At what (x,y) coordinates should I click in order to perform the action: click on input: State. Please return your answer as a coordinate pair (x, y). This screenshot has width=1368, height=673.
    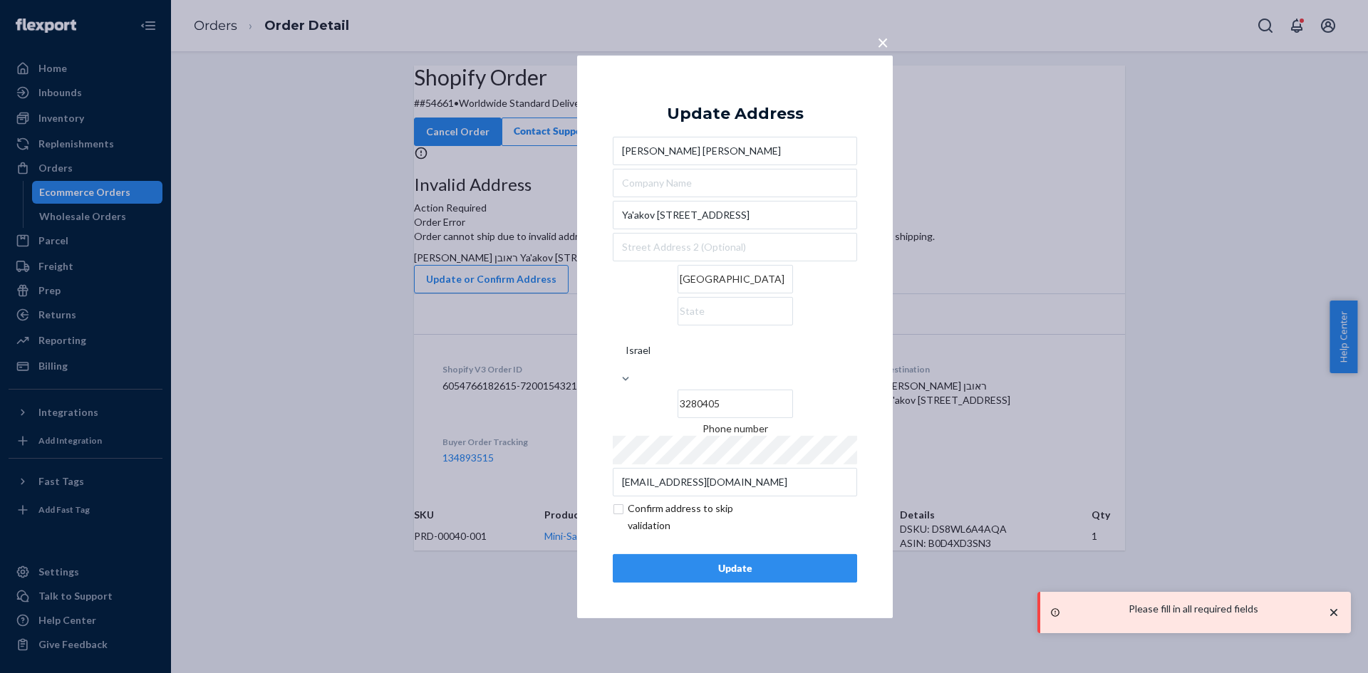
    Looking at the image, I should click on (735, 311).